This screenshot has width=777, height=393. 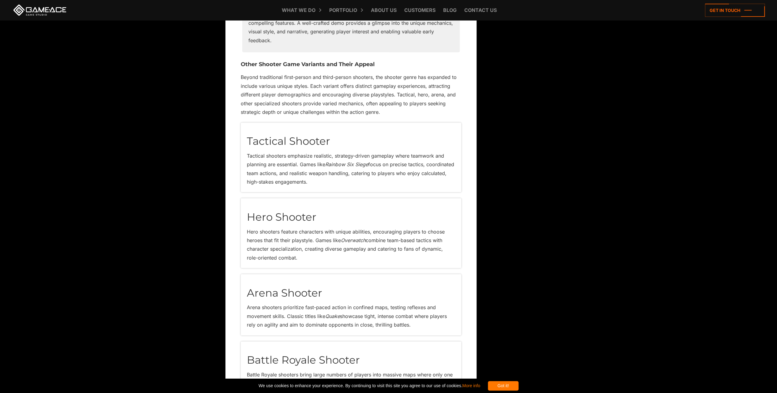 I want to click on em: Quake, so click(x=333, y=317).